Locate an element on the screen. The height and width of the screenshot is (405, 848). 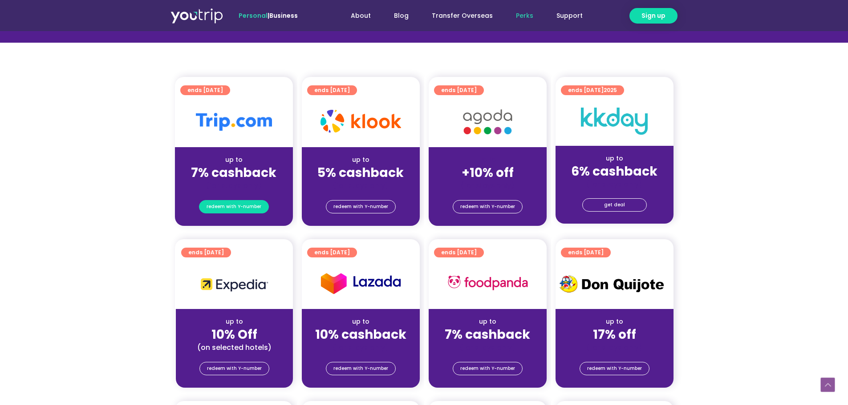
a: Sign up is located at coordinates (653, 16).